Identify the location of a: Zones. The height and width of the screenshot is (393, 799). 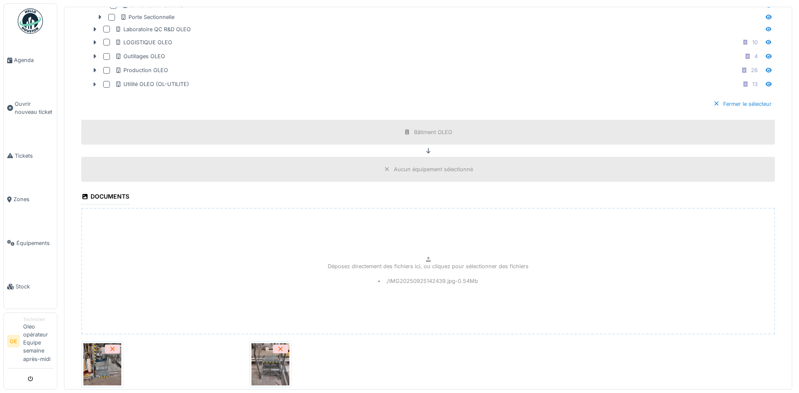
(30, 199).